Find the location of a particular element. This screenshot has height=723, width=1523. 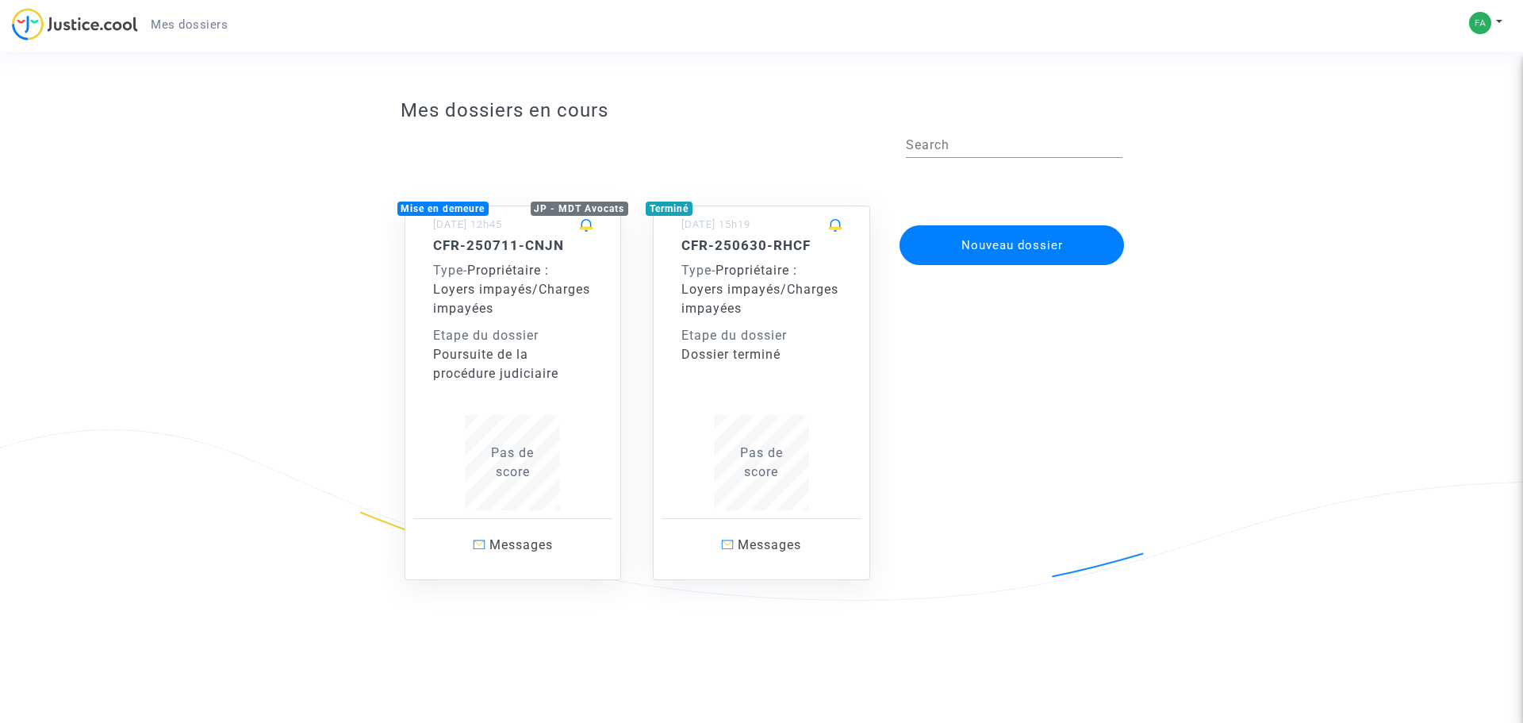

div: JP - MDT Avocats is located at coordinates (580, 209).